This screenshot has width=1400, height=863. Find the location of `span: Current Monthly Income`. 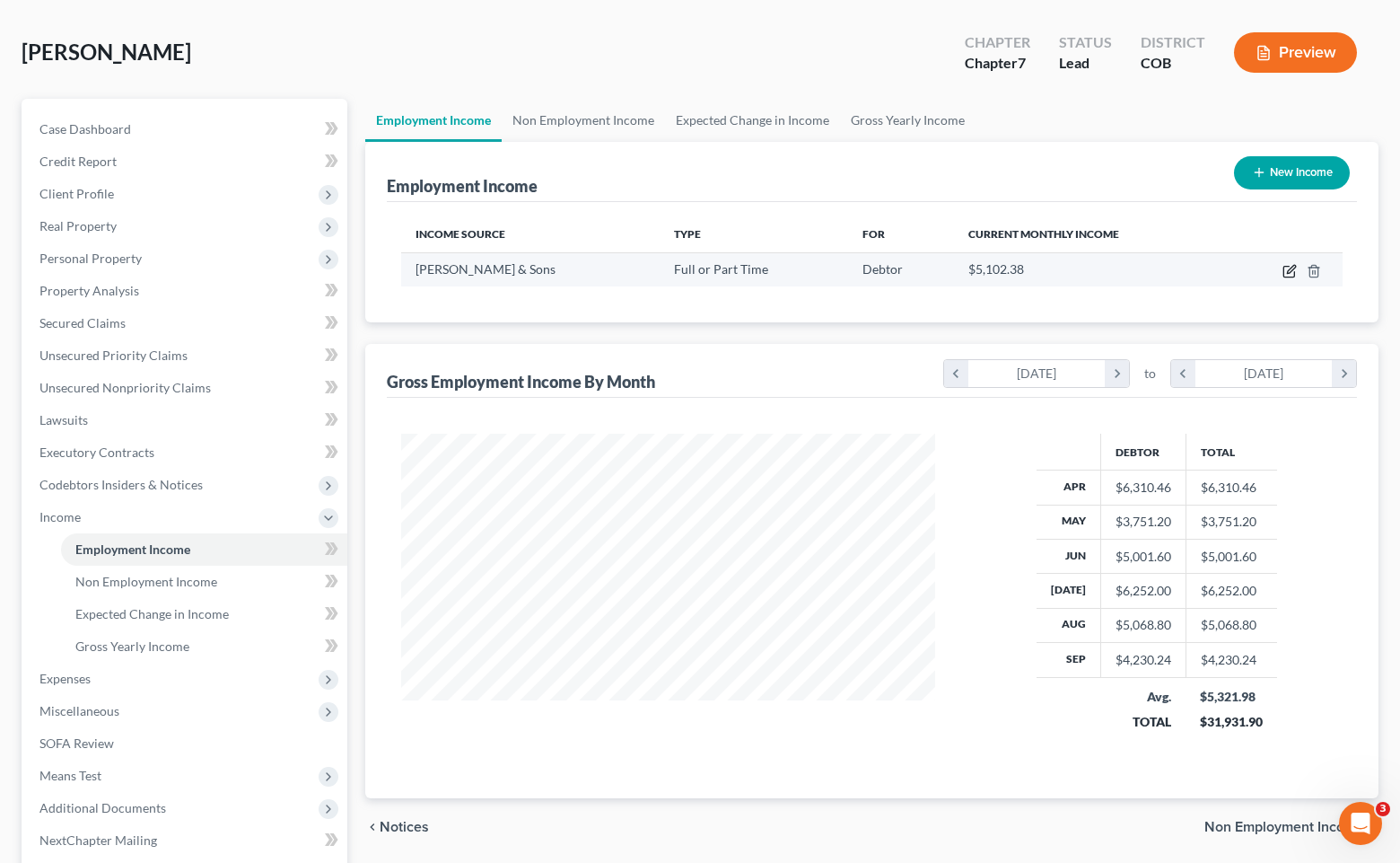

span: Current Monthly Income is located at coordinates (1044, 233).